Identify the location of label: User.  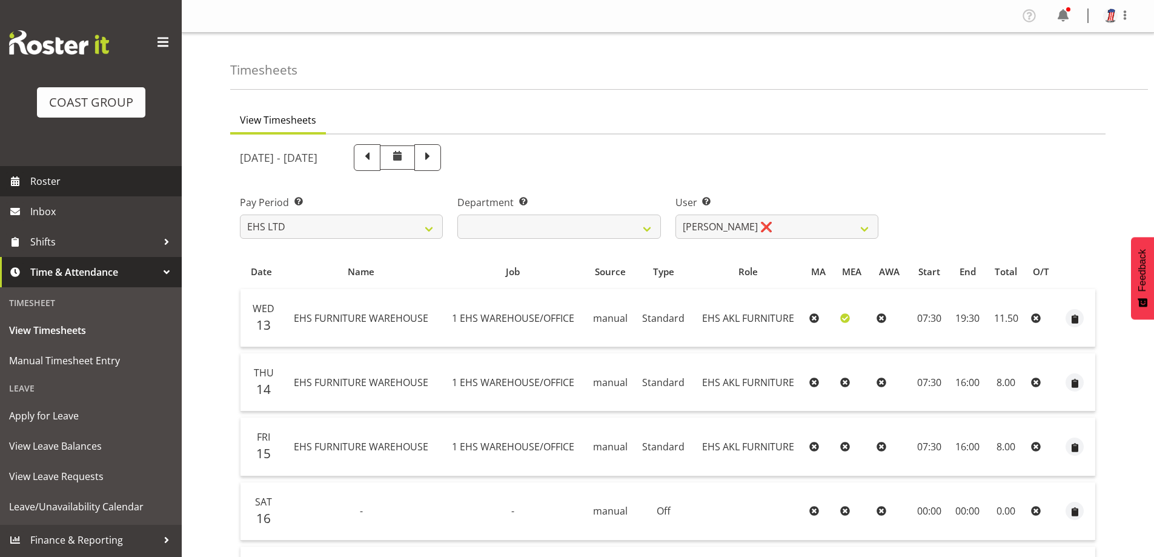
(776, 202).